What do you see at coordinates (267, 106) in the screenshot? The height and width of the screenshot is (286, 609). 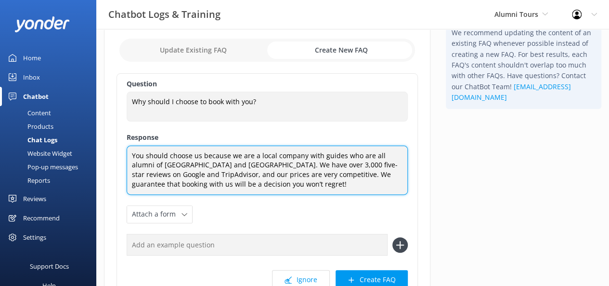 I see `textarea: Why should I choose to book with you?` at bounding box center [267, 106].